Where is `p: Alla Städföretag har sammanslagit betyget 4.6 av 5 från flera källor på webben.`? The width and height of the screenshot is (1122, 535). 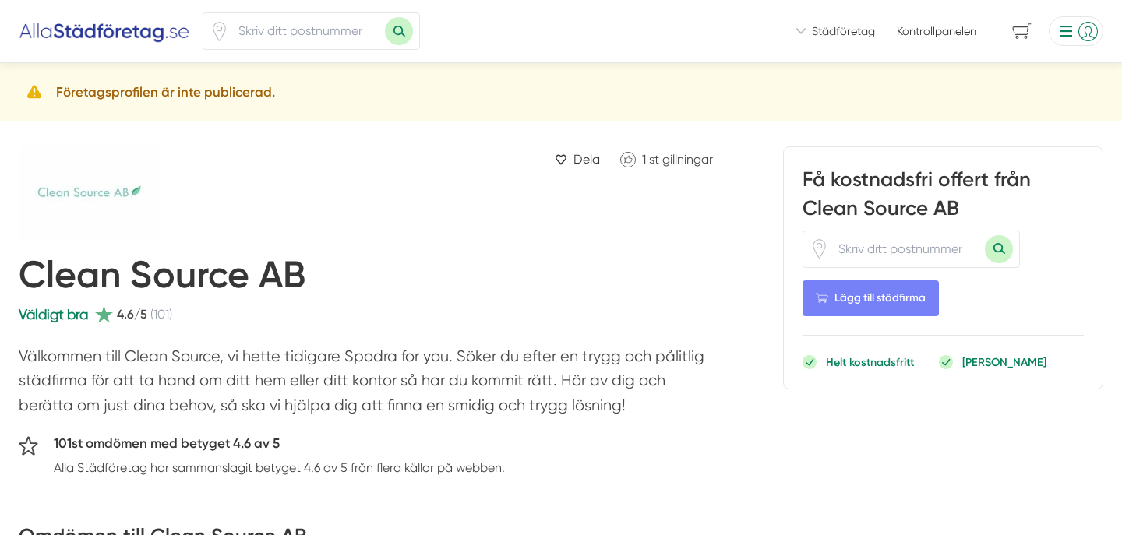 p: Alla Städföretag har sammanslagit betyget 4.6 av 5 från flera källor på webben. is located at coordinates (279, 468).